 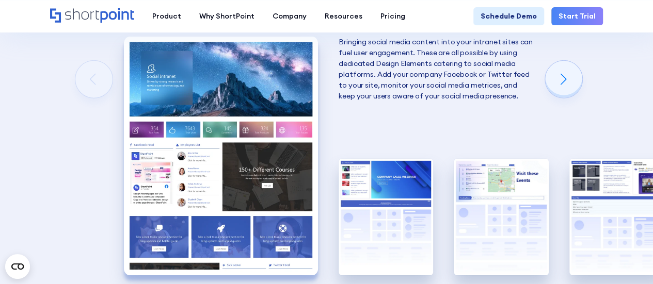 What do you see at coordinates (392, 16) in the screenshot?
I see `a: Pricing` at bounding box center [392, 16].